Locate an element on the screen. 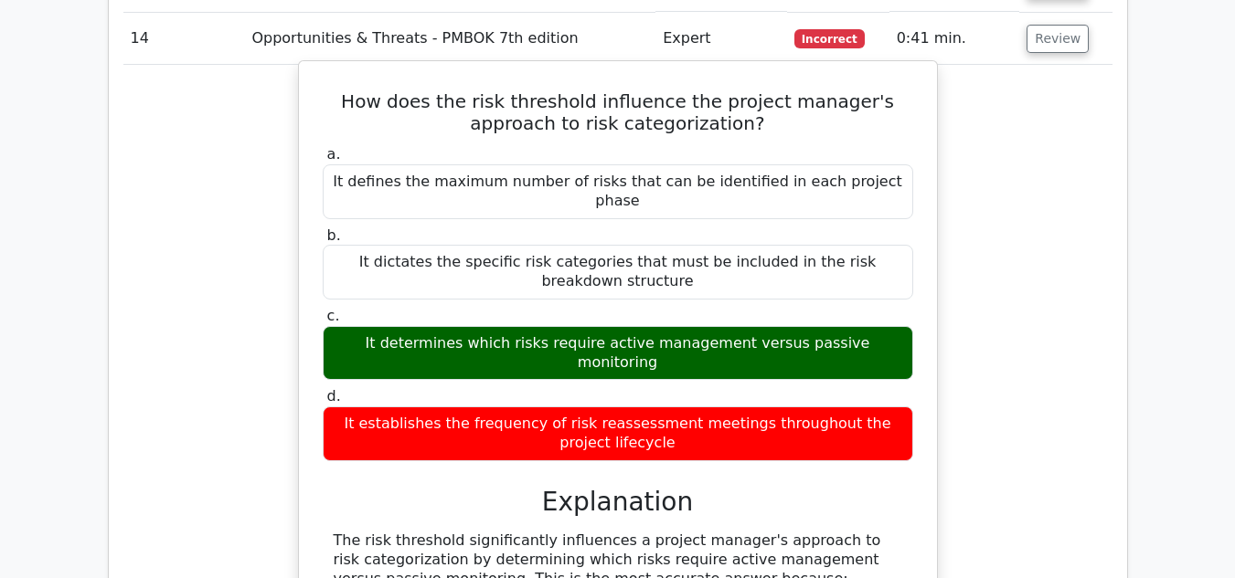  h5: How does the risk threshold influence the project manager's approach to risk categorization? is located at coordinates (618, 112).